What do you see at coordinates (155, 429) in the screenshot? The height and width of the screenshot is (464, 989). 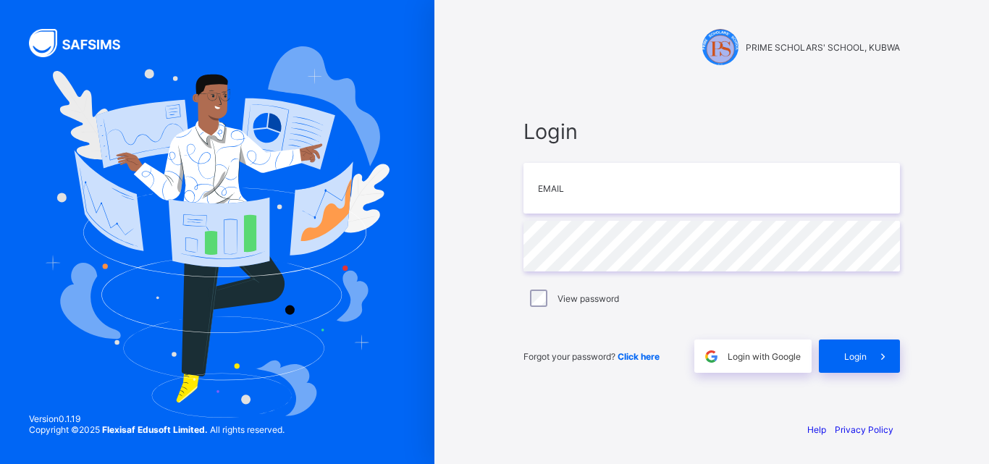 I see `strong: Flexisaf Edusoft Limited.` at bounding box center [155, 429].